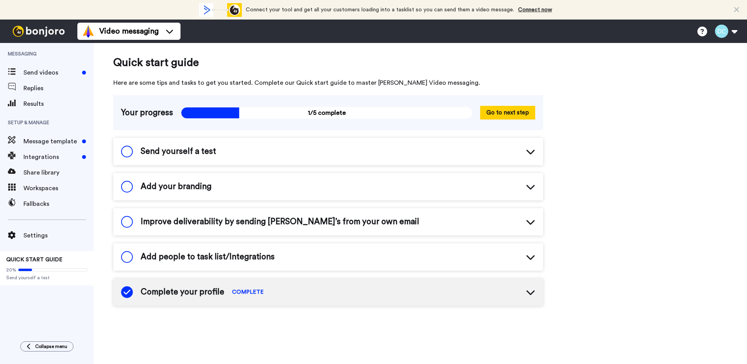 The width and height of the screenshot is (747, 364). Describe the element at coordinates (59, 204) in the screenshot. I see `span: Fallbacks` at that location.